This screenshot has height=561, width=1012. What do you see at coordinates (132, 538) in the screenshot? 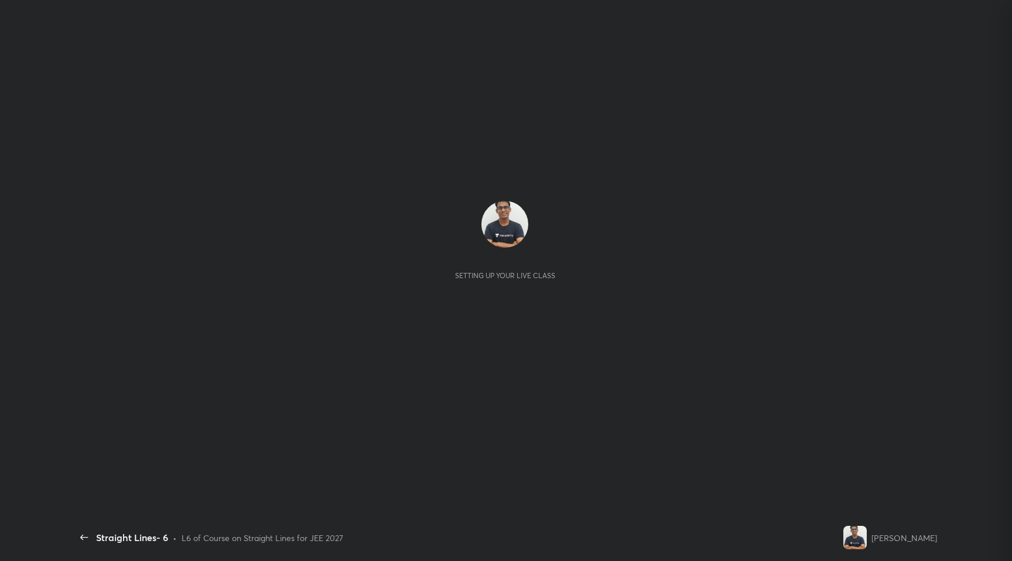
I see `div: Straight Lines- 6` at bounding box center [132, 538].